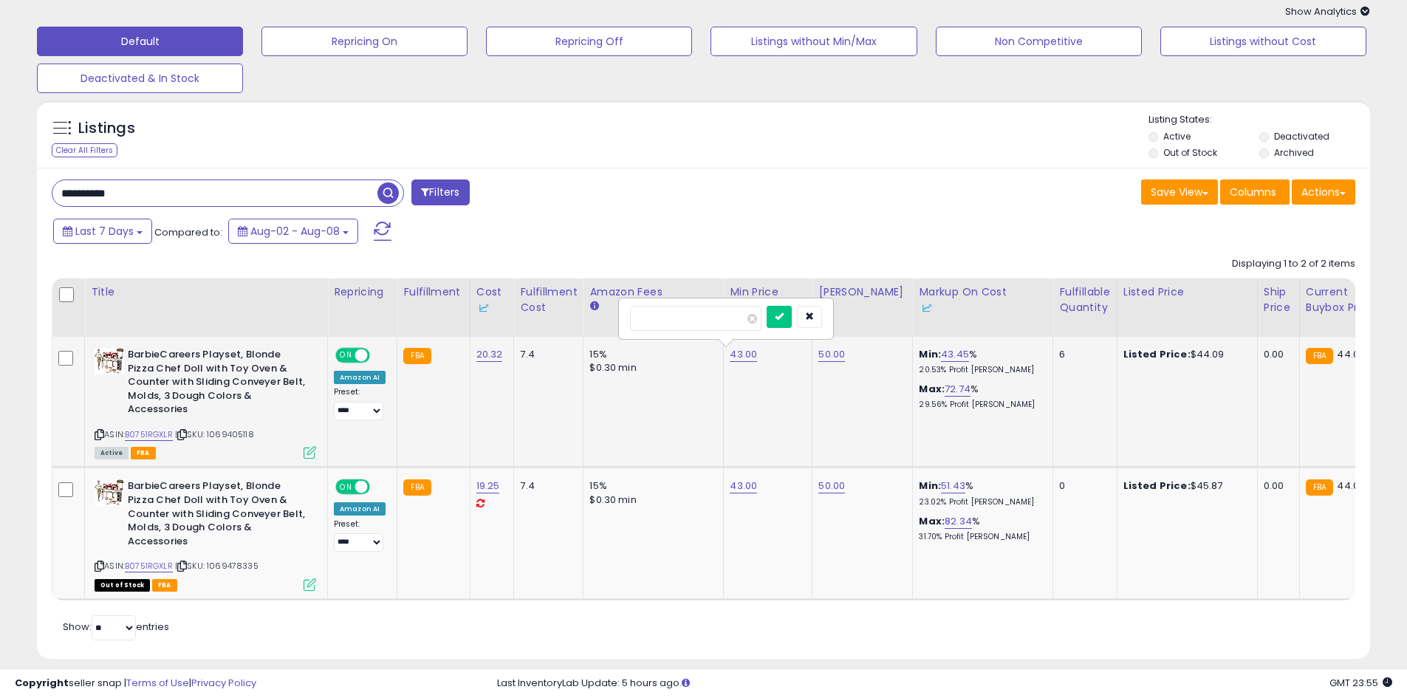 The image size is (1407, 698). Describe the element at coordinates (1084, 300) in the screenshot. I see `div: Fulfillable Quantity` at that location.